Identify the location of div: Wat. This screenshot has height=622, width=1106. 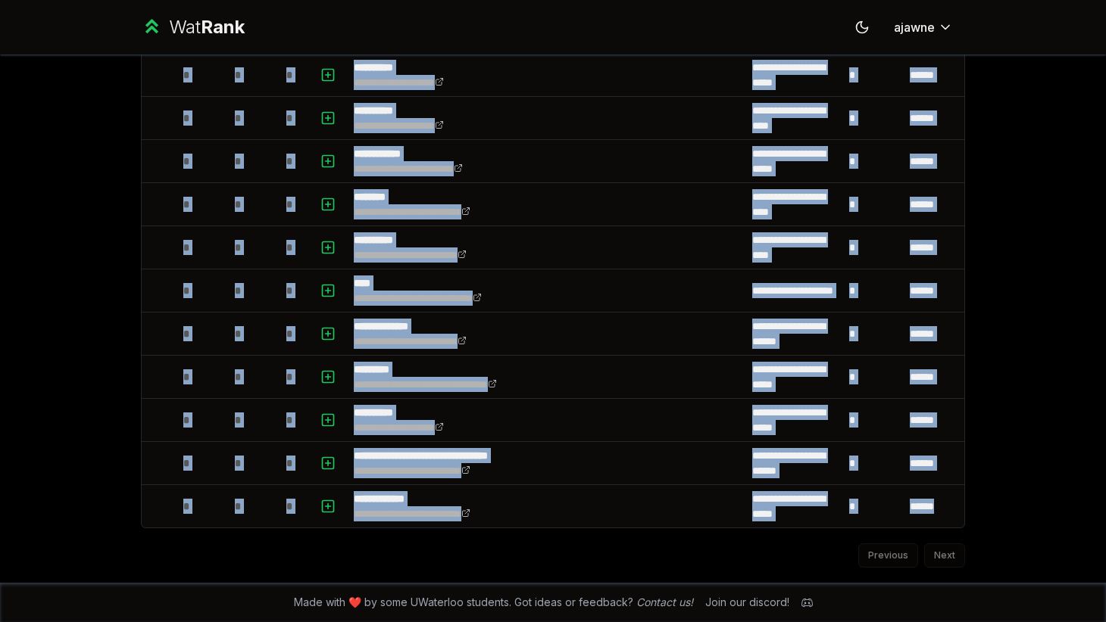
(207, 27).